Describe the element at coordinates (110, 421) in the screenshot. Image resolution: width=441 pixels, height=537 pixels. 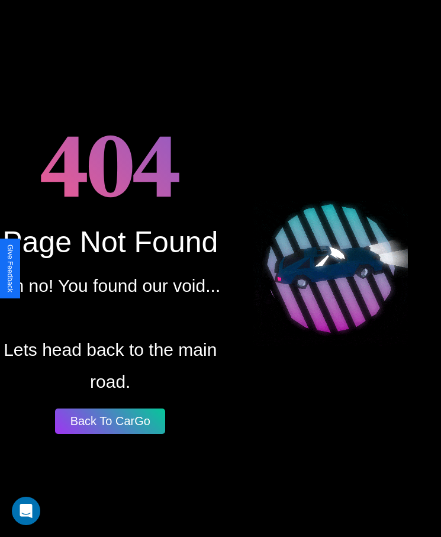
I see `button: Back To CarGo` at that location.